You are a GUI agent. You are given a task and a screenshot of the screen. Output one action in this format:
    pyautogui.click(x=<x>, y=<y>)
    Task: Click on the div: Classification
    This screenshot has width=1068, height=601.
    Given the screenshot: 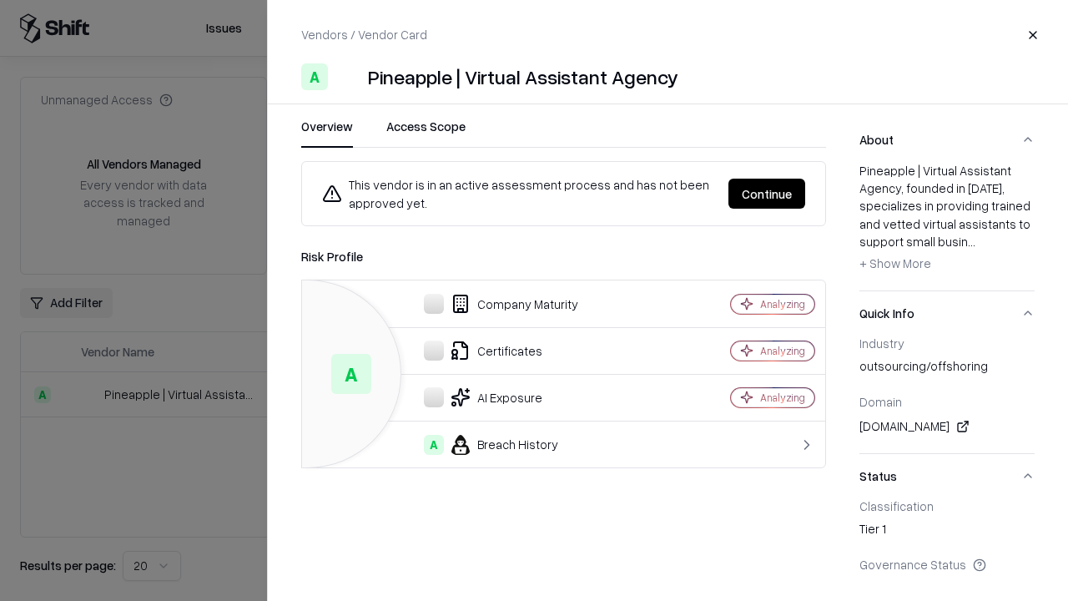 What is the action you would take?
    pyautogui.click(x=947, y=506)
    